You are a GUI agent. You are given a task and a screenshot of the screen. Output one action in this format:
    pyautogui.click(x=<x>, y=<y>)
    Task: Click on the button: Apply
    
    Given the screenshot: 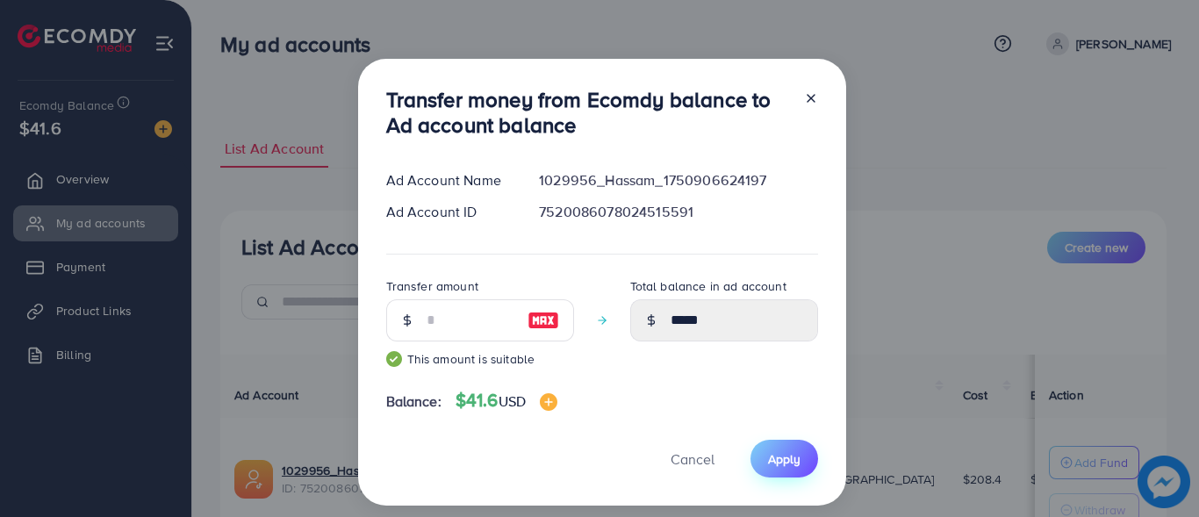 What is the action you would take?
    pyautogui.click(x=784, y=458)
    